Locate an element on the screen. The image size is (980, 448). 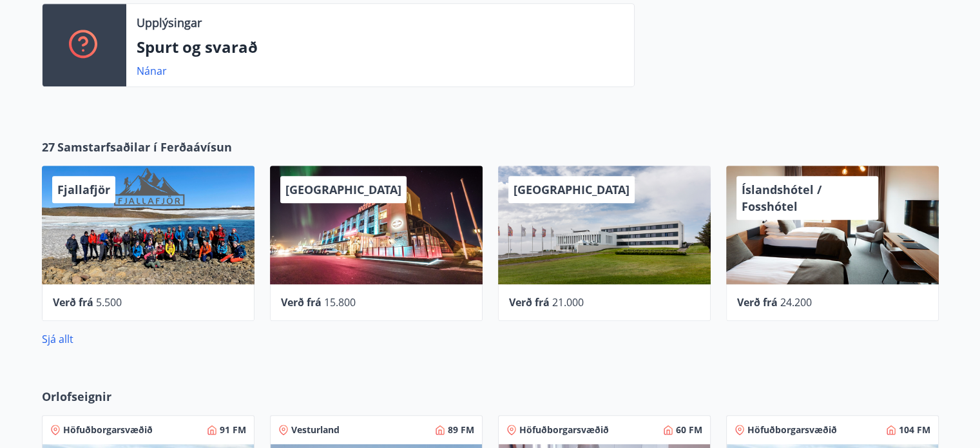
font: Íslandshótel / Fosshótel is located at coordinates (782, 198).